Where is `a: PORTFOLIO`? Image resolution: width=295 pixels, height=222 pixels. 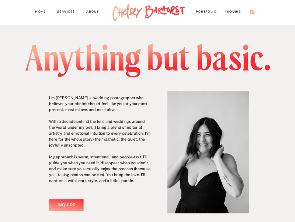 a: PORTFOLIO is located at coordinates (209, 12).